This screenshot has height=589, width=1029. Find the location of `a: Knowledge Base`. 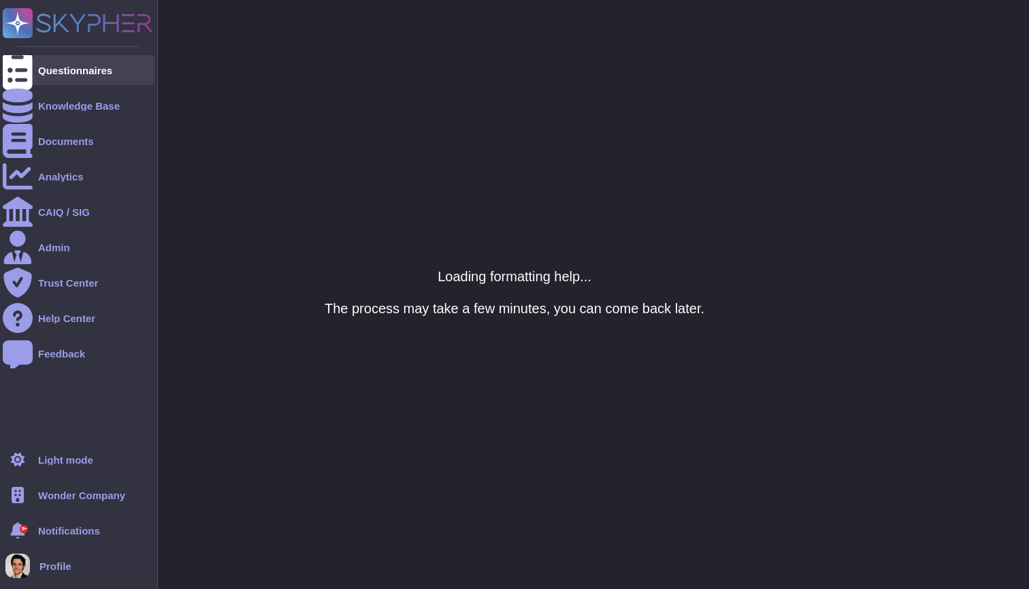

a: Knowledge Base is located at coordinates (78, 105).